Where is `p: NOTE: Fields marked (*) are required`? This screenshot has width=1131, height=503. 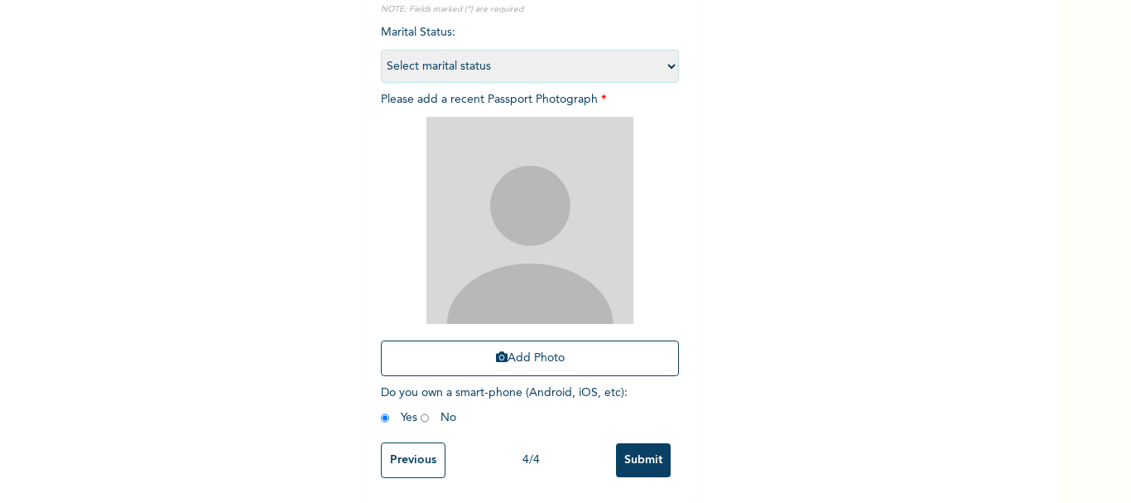
p: NOTE: Fields marked (*) are required is located at coordinates (530, 9).